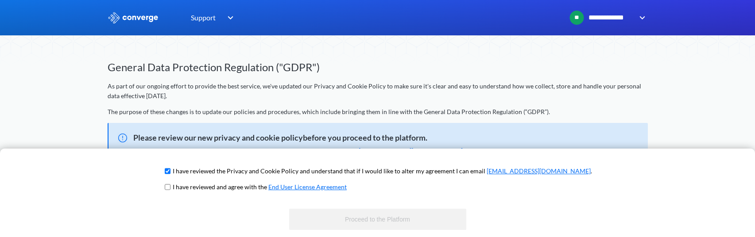  I want to click on img: logo_ewhite.svg, so click(133, 18).